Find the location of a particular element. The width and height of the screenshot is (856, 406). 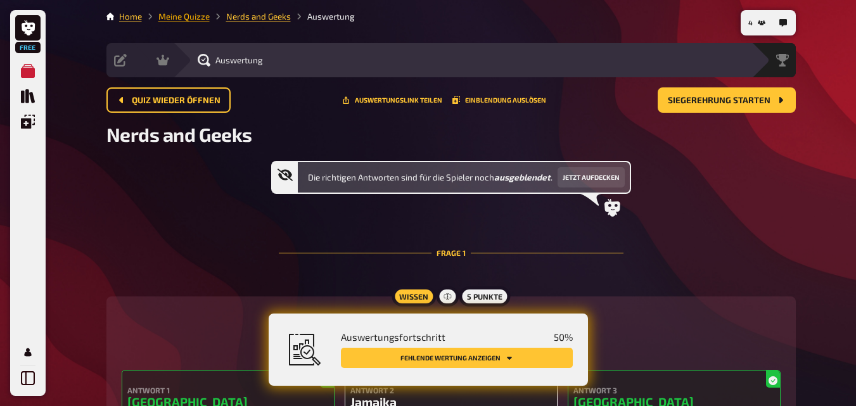

button: Einblendung auslösen is located at coordinates (499, 100).